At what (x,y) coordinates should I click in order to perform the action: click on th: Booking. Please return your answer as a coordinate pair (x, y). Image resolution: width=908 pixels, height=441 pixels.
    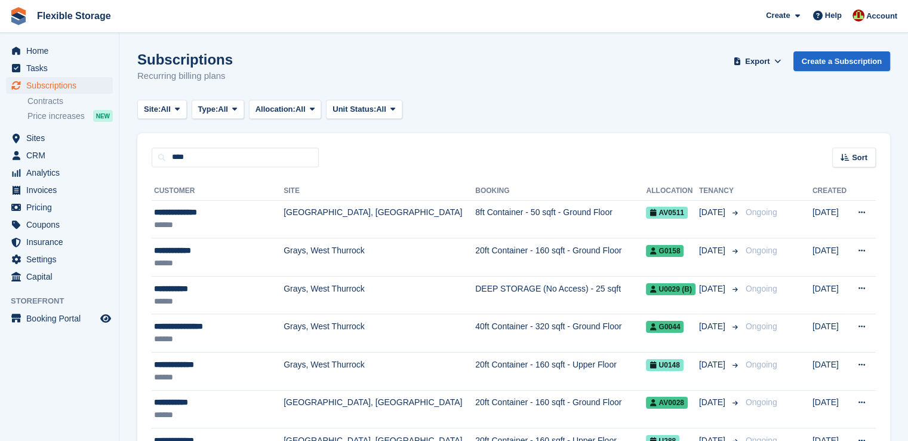
    Looking at the image, I should click on (561, 191).